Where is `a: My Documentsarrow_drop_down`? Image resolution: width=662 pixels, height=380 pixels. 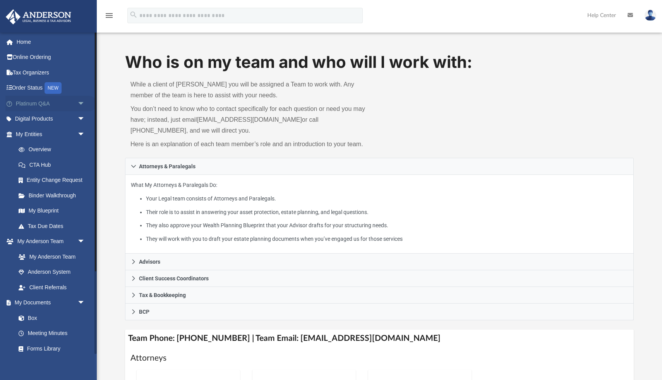
a: My Documentsarrow_drop_down is located at coordinates (49, 303).